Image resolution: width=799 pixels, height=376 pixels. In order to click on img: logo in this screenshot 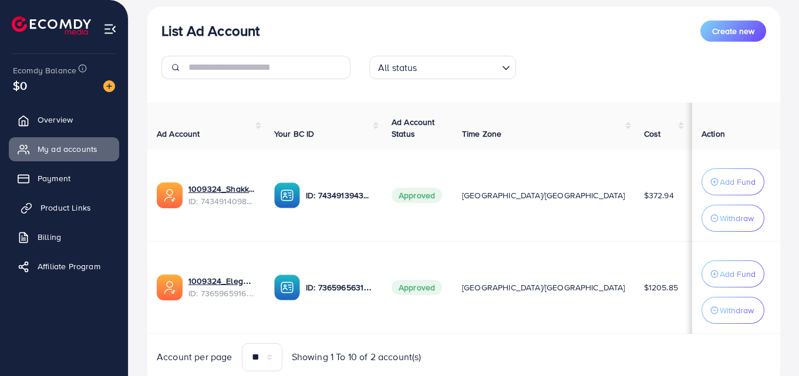, I will do `click(51, 25)`.